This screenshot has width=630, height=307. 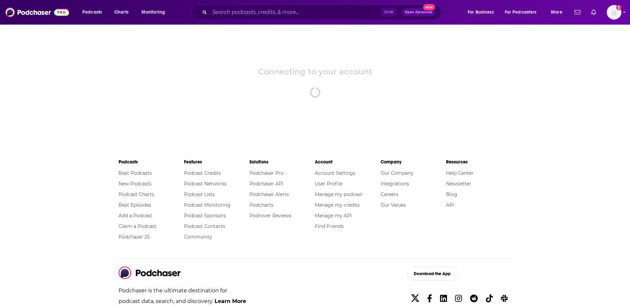 What do you see at coordinates (444, 298) in the screenshot?
I see `a: Linkedin` at bounding box center [444, 298].